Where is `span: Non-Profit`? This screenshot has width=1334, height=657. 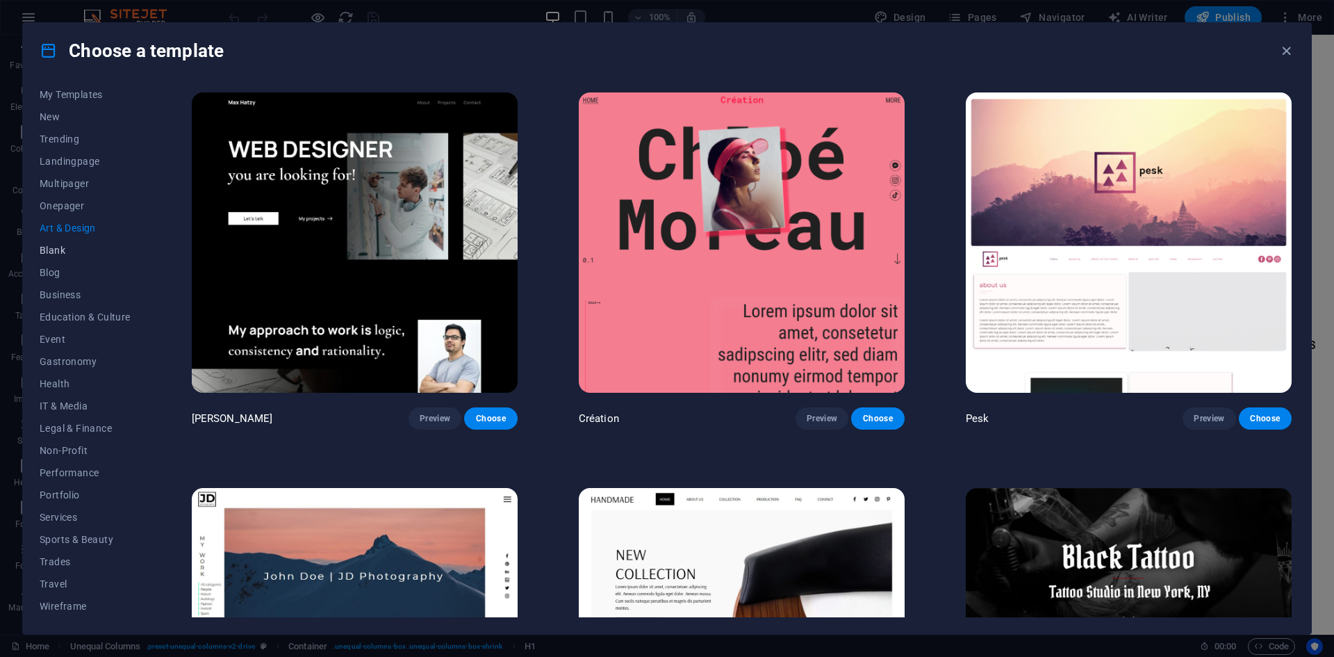
span: Non-Profit is located at coordinates (85, 450).